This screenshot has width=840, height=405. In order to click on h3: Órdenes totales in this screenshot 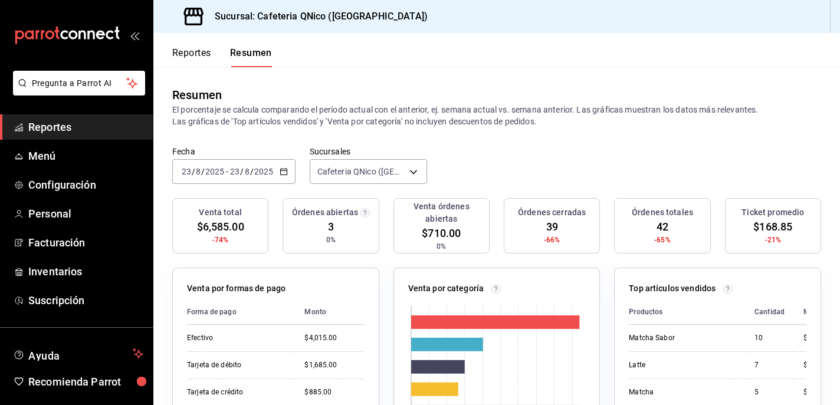, I will do `click(663, 212)`.